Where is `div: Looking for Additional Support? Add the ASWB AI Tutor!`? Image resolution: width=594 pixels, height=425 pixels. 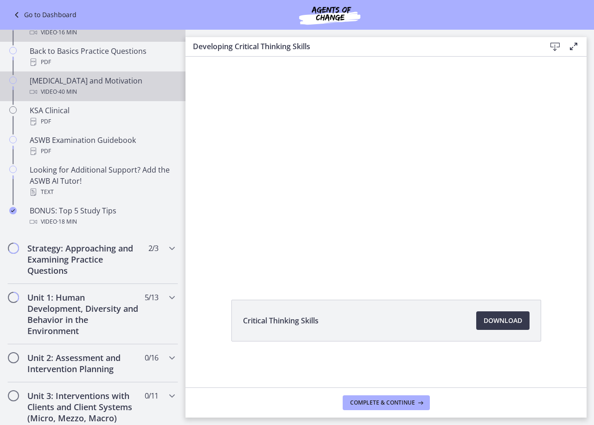 div: Looking for Additional Support? Add the ASWB AI Tutor! is located at coordinates (102, 181).